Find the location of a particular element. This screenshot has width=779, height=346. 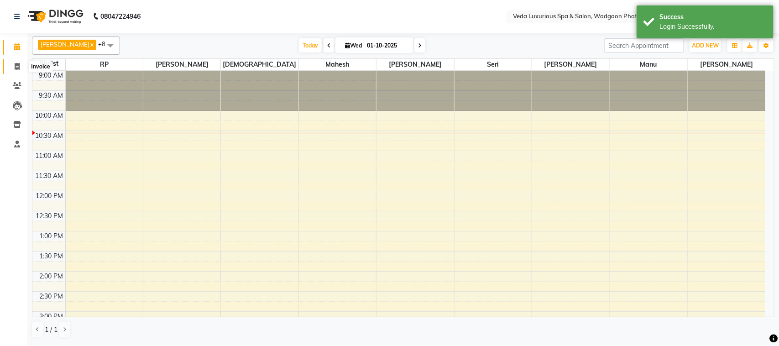

div: 3:00 PM is located at coordinates (52, 316).